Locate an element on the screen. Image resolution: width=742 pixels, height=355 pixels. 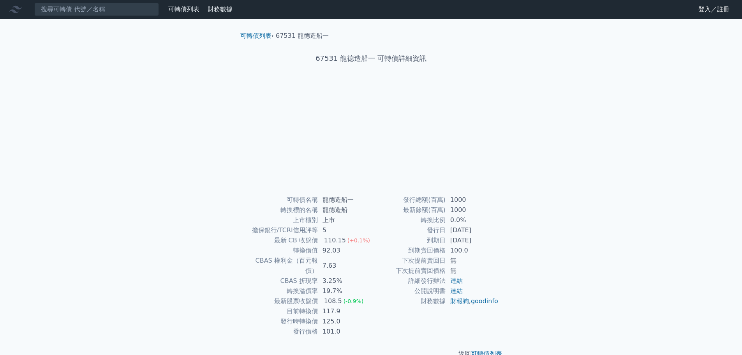
td: 上市 is located at coordinates (345, 220).